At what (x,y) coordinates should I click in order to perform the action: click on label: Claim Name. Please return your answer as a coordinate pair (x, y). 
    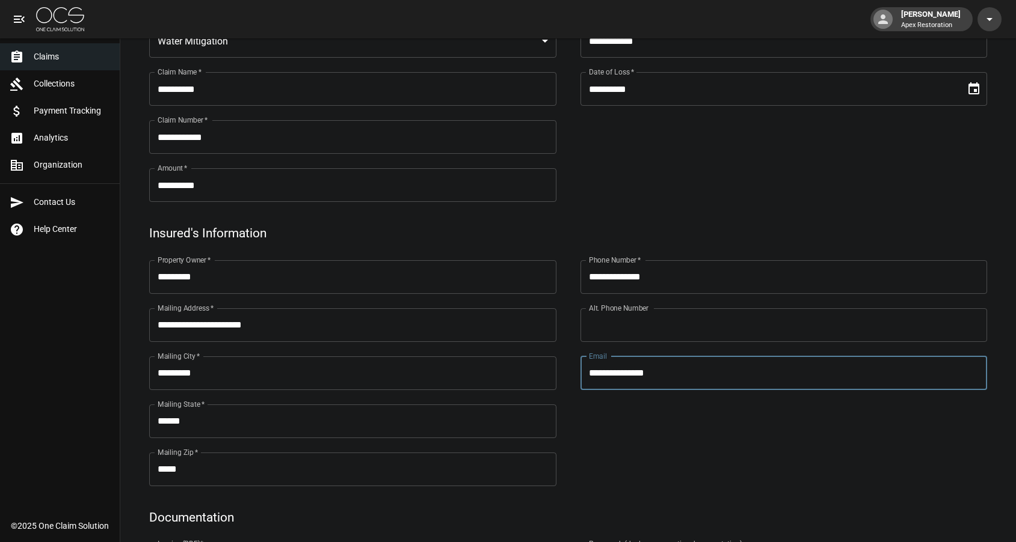
    Looking at the image, I should click on (179, 72).